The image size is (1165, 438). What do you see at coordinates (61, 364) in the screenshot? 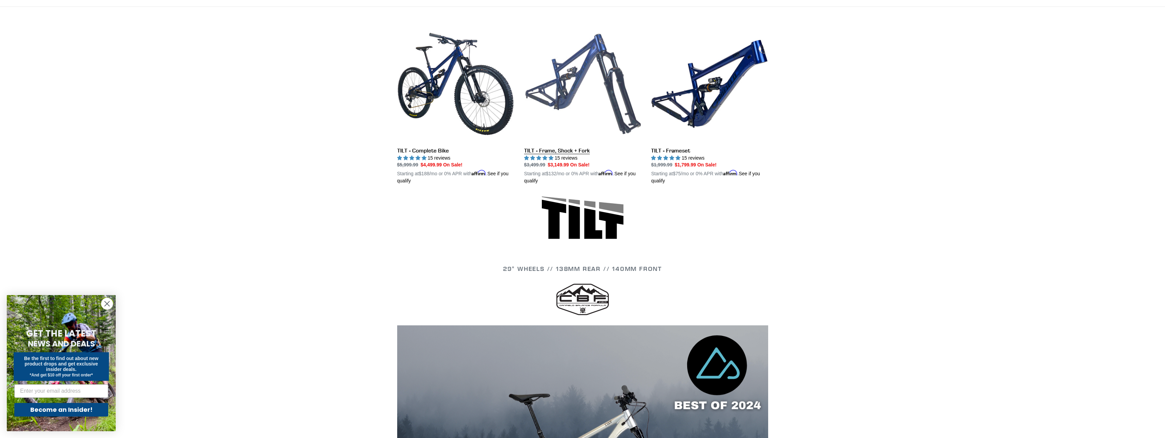
I see `span: Be the first to find out about new product drops and get exclusive insider deals.` at bounding box center [61, 364].